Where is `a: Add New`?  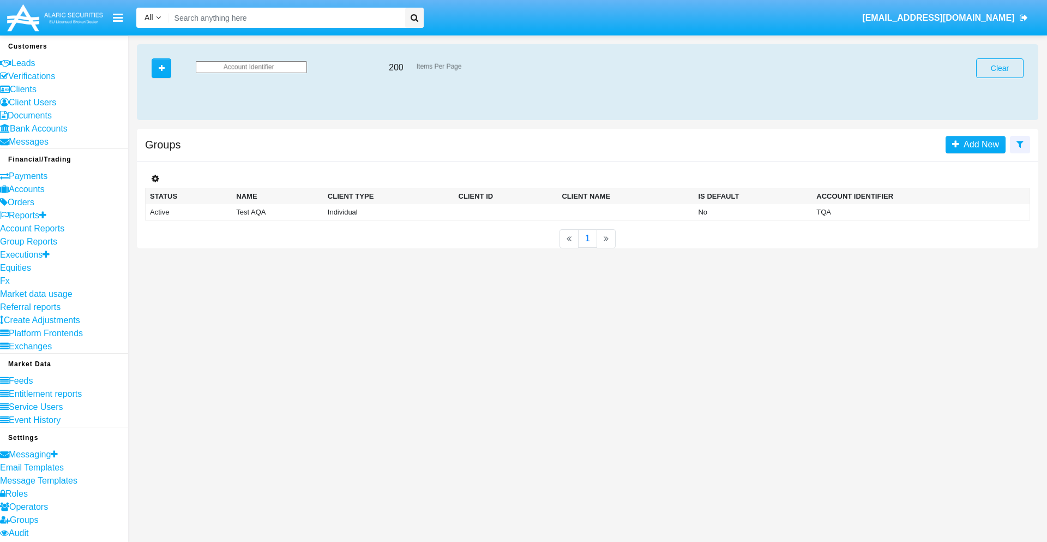
a: Add New is located at coordinates (976, 145).